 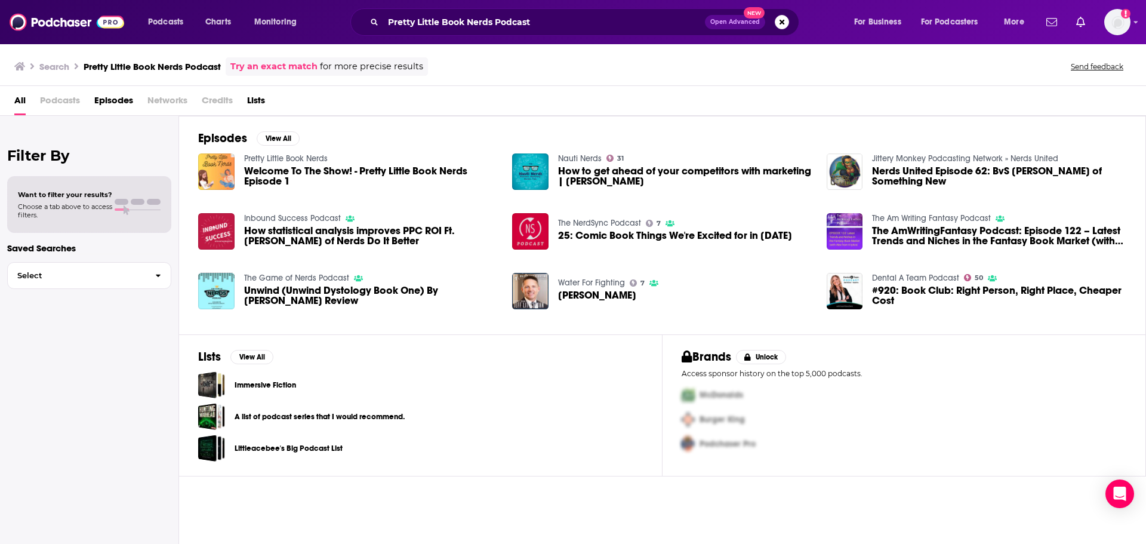 I want to click on a: Water For Fighting, so click(x=592, y=282).